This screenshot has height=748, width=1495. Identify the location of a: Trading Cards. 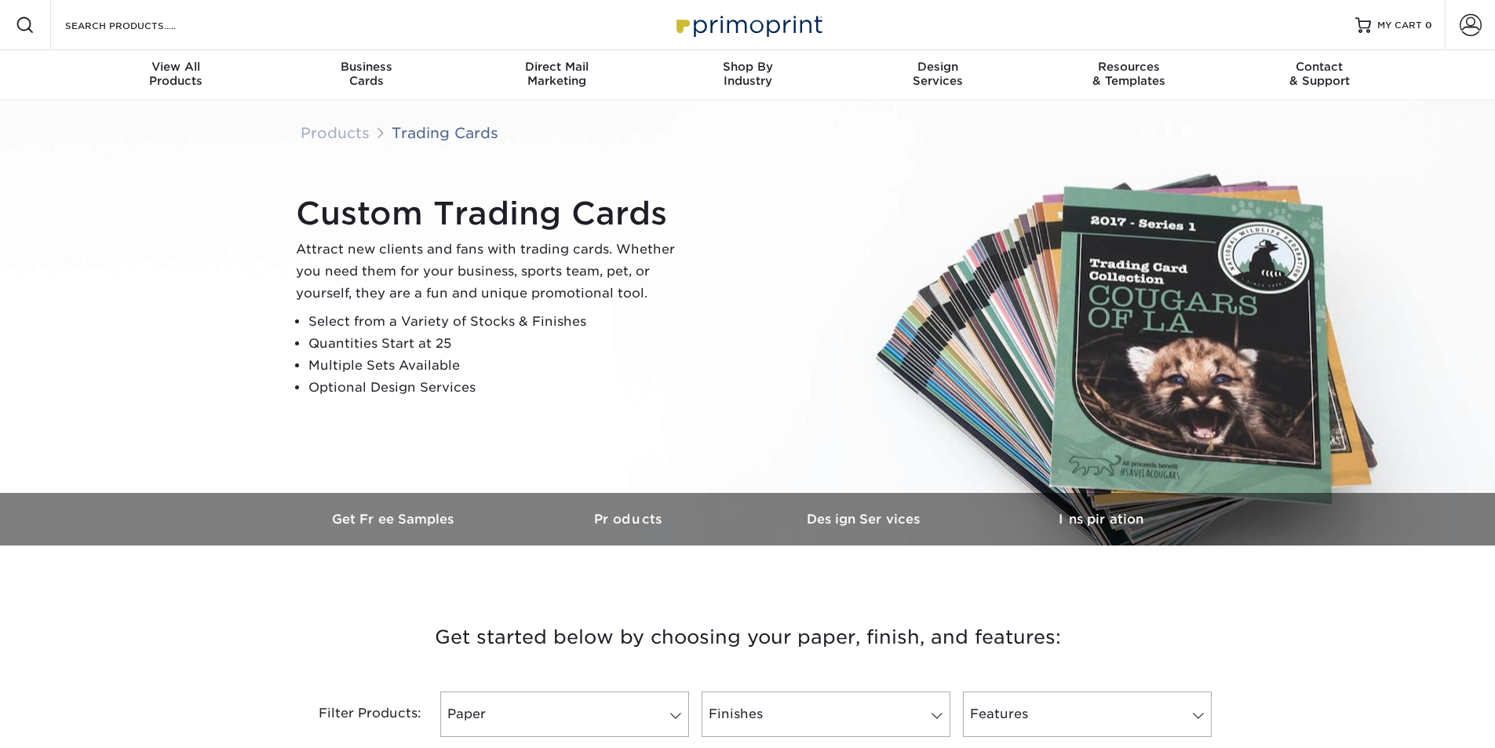
(445, 133).